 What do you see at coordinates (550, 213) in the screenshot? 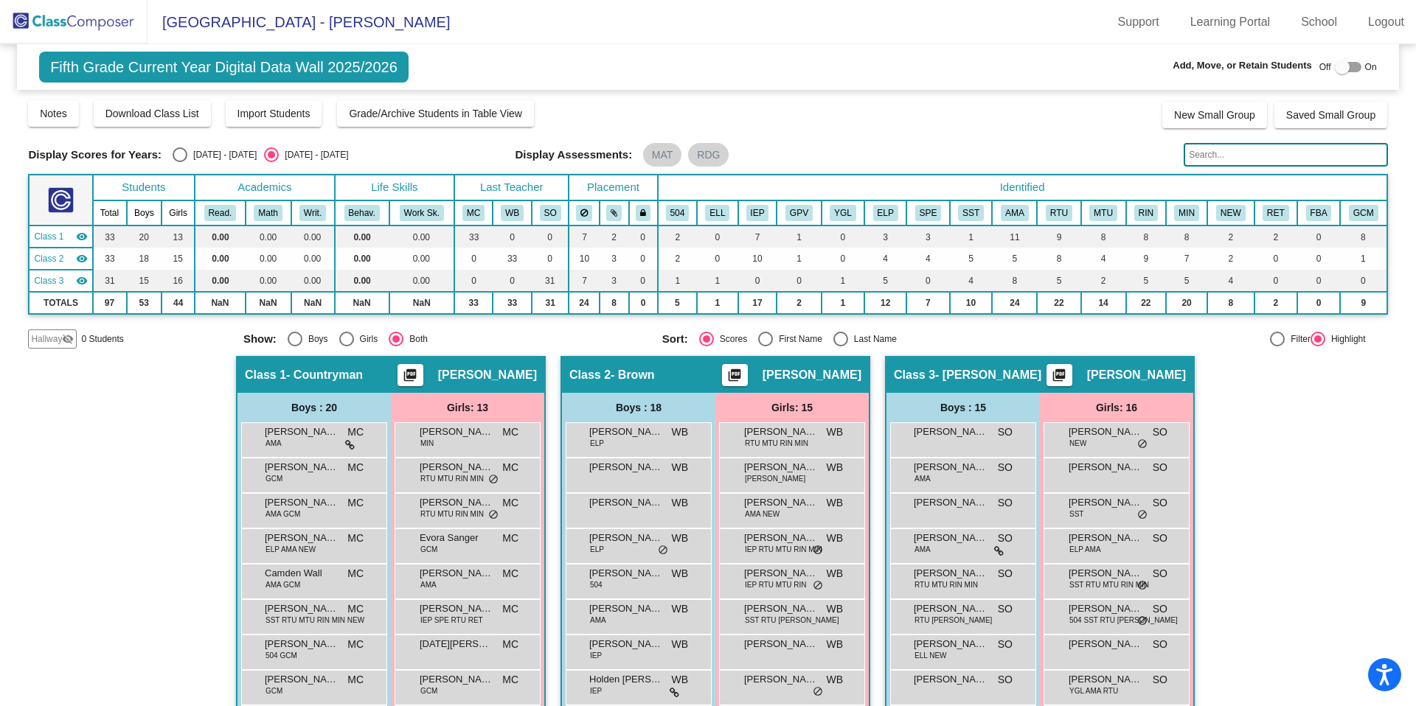
I see `th: Susie Oslund` at bounding box center [550, 213].